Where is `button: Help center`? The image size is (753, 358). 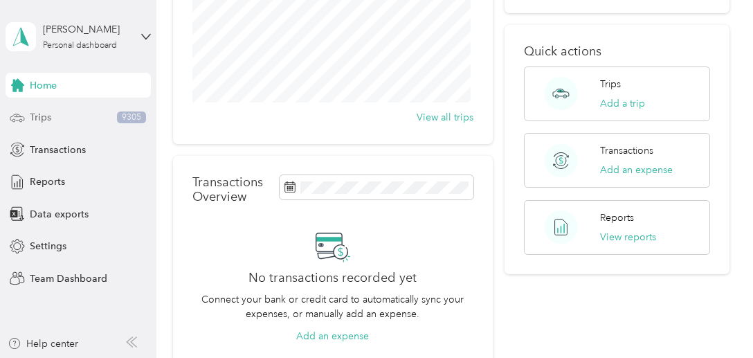
button: Help center is located at coordinates (43, 343).